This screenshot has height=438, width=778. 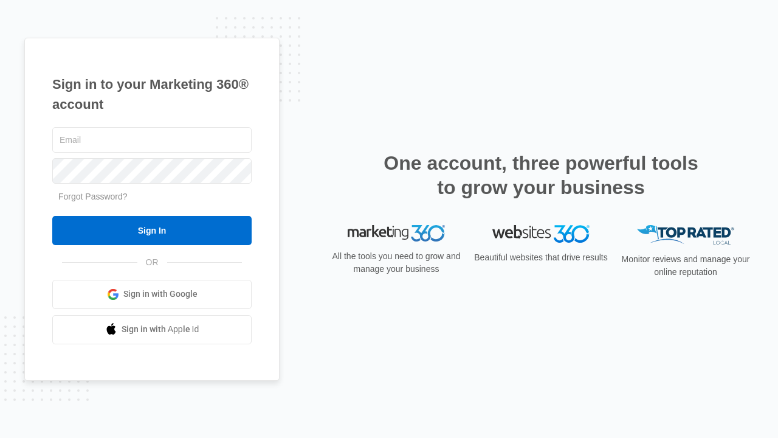 I want to click on span: Sign in with Apple Id, so click(x=161, y=329).